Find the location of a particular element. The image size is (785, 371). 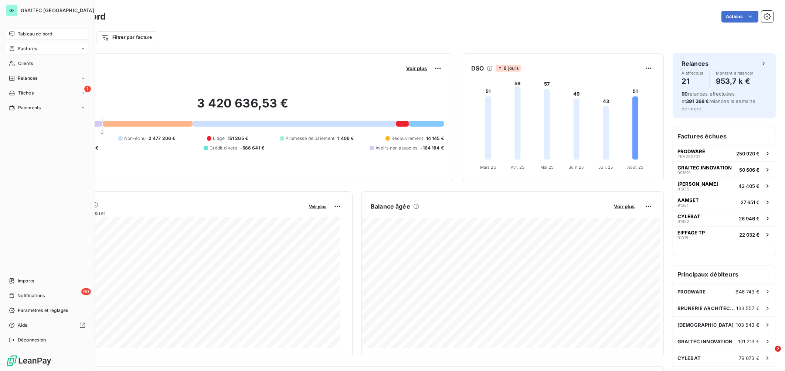

span: 091819 is located at coordinates (684, 173).